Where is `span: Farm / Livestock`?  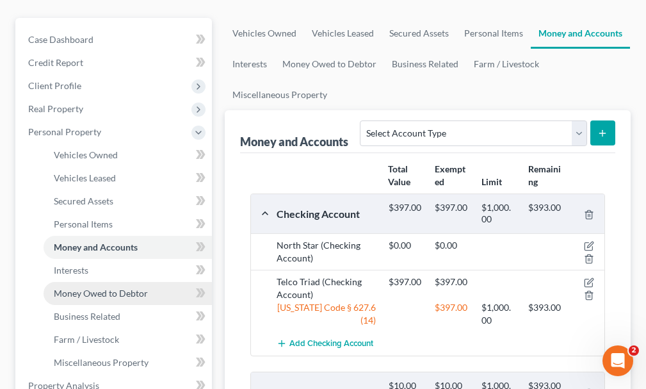 span: Farm / Livestock is located at coordinates (86, 339).